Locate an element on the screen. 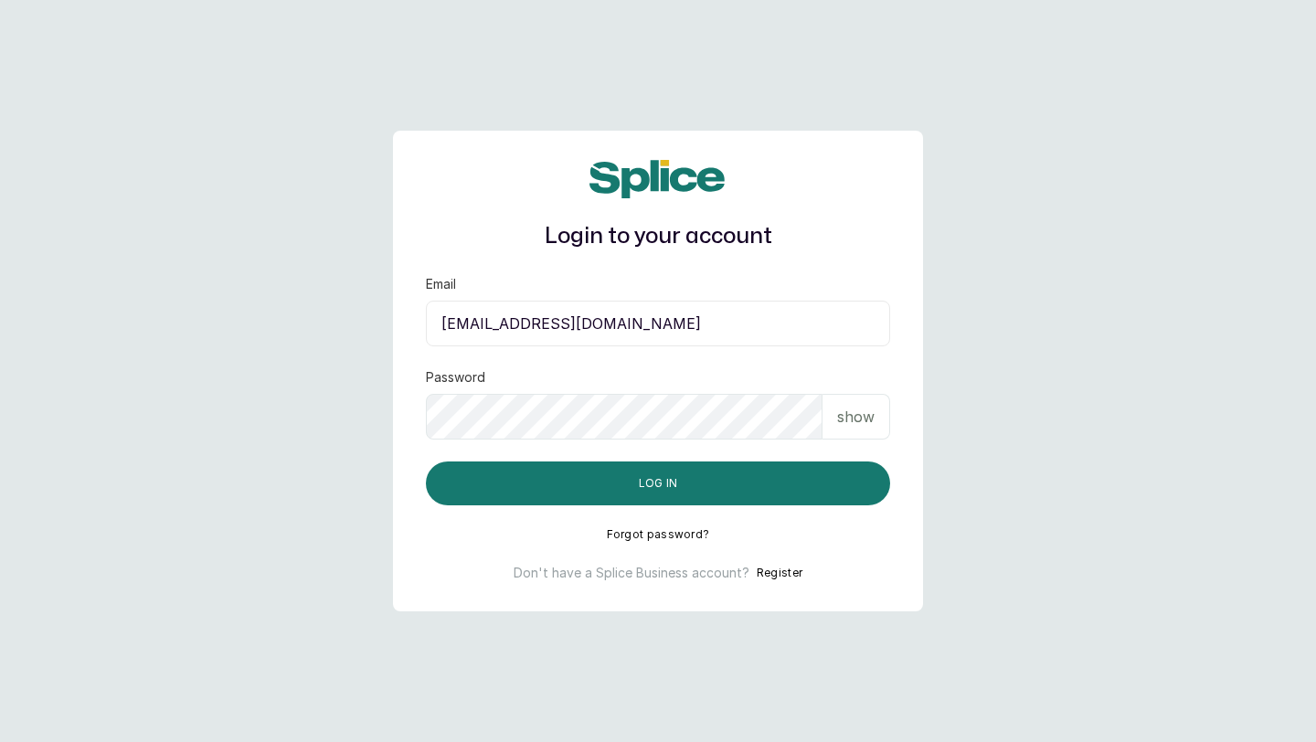  h1: Login to your account is located at coordinates (658, 237).